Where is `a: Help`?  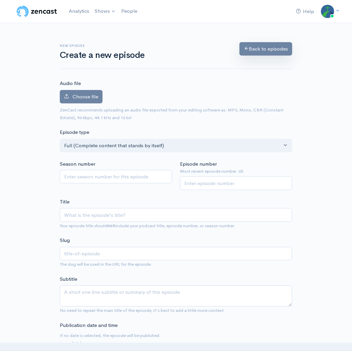
a: Help is located at coordinates (305, 11).